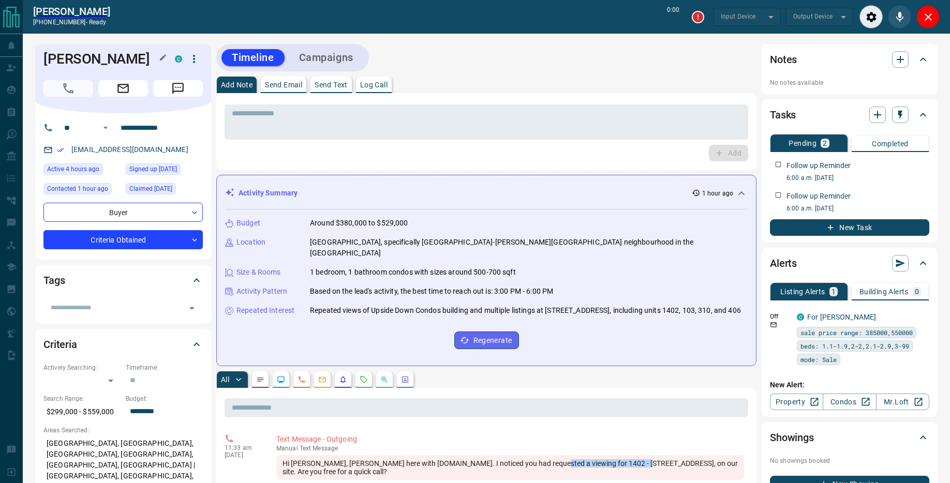  Describe the element at coordinates (253, 57) in the screenshot. I see `button: Timeline` at that location.